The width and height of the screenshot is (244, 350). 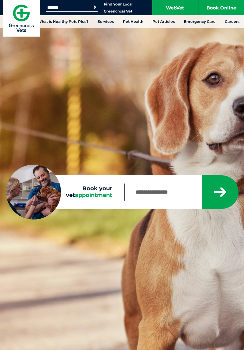 I want to click on a: Pet Health, so click(x=133, y=22).